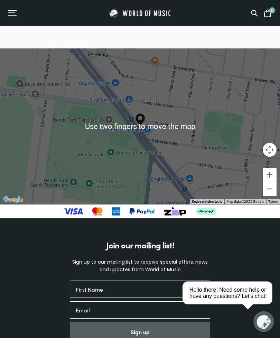 This screenshot has width=280, height=338. Describe the element at coordinates (207, 202) in the screenshot. I see `button: Keyboard shortcuts` at that location.